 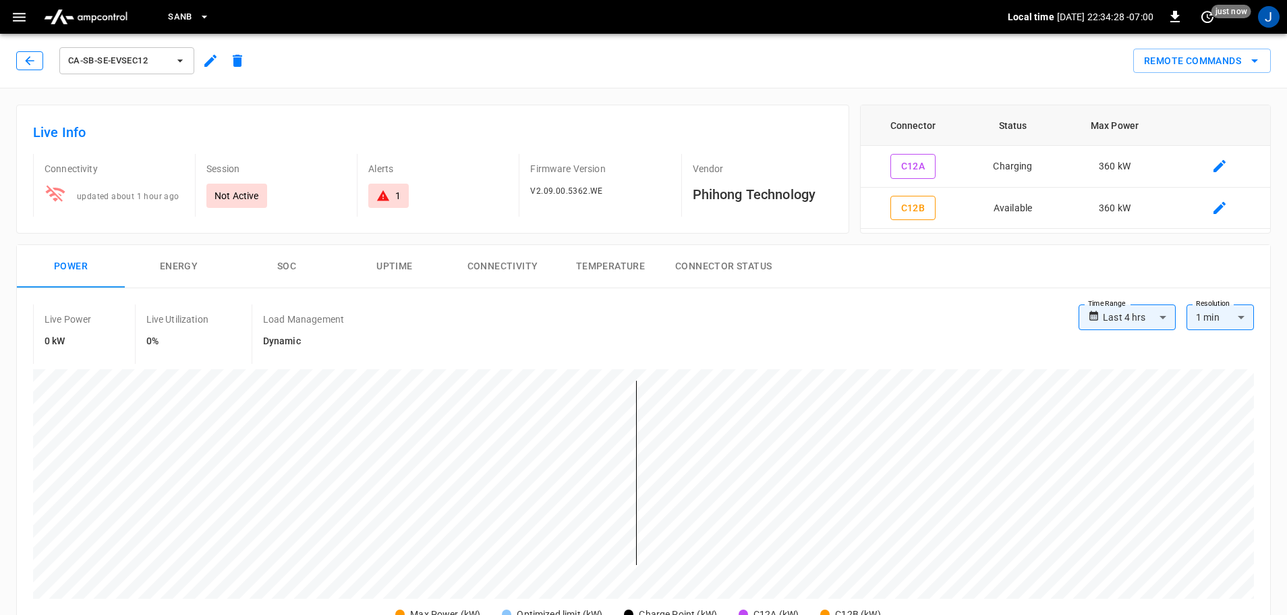 I want to click on div: 1, so click(x=398, y=196).